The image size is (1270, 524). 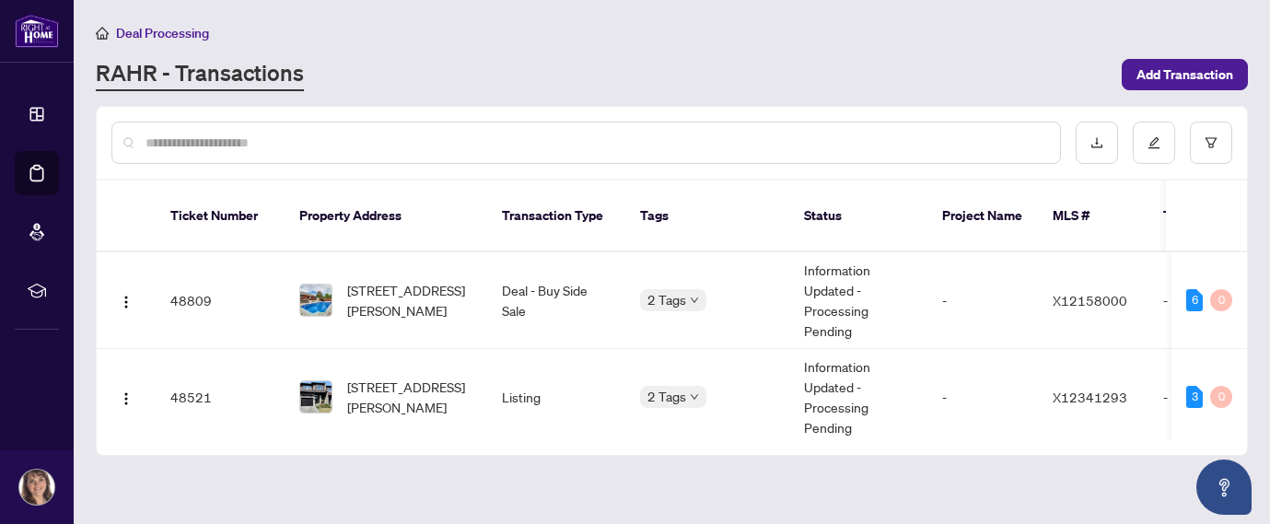 I want to click on span: home, so click(x=102, y=33).